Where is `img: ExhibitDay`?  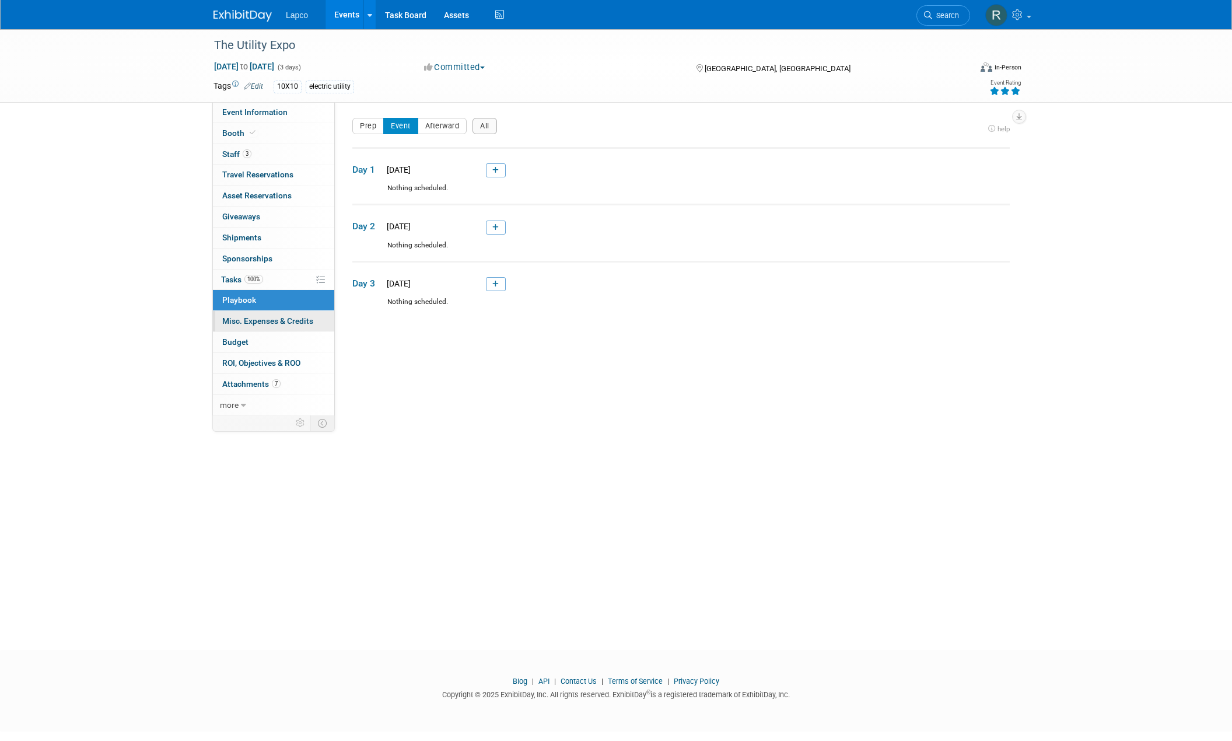 img: ExhibitDay is located at coordinates (243, 16).